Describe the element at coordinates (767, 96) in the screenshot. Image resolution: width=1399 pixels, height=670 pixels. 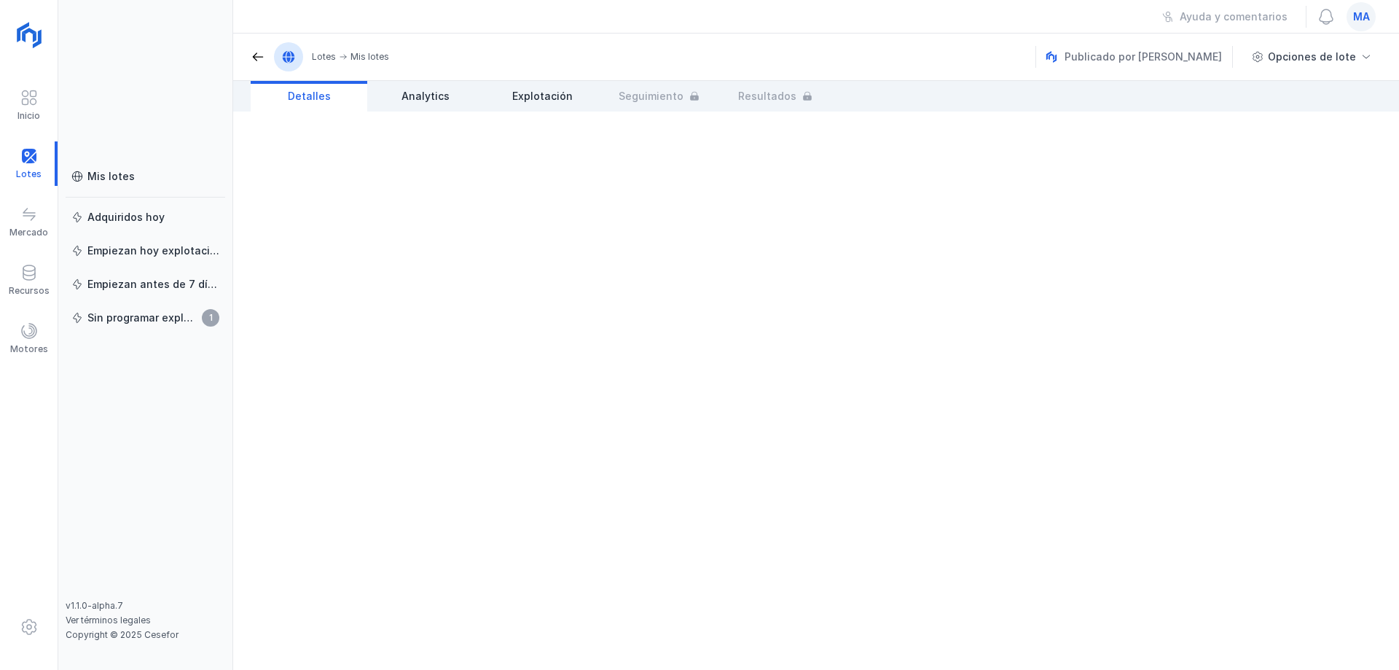
I see `span: Resultados` at that location.